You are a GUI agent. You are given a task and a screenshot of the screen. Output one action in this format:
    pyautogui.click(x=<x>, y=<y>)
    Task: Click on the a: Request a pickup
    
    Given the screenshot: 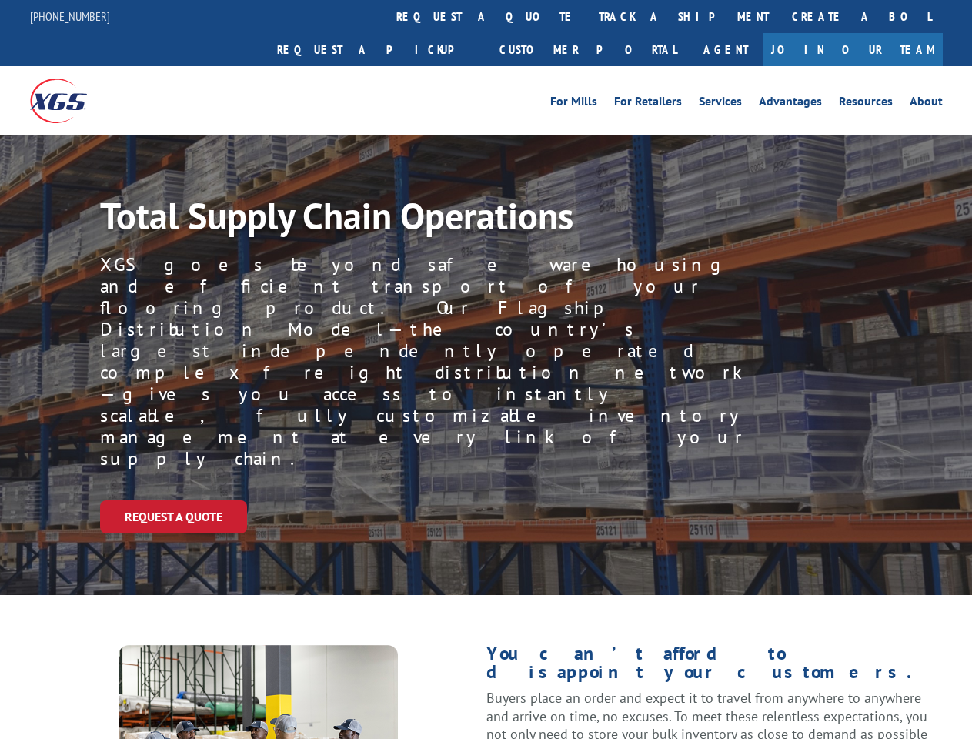 What is the action you would take?
    pyautogui.click(x=376, y=49)
    